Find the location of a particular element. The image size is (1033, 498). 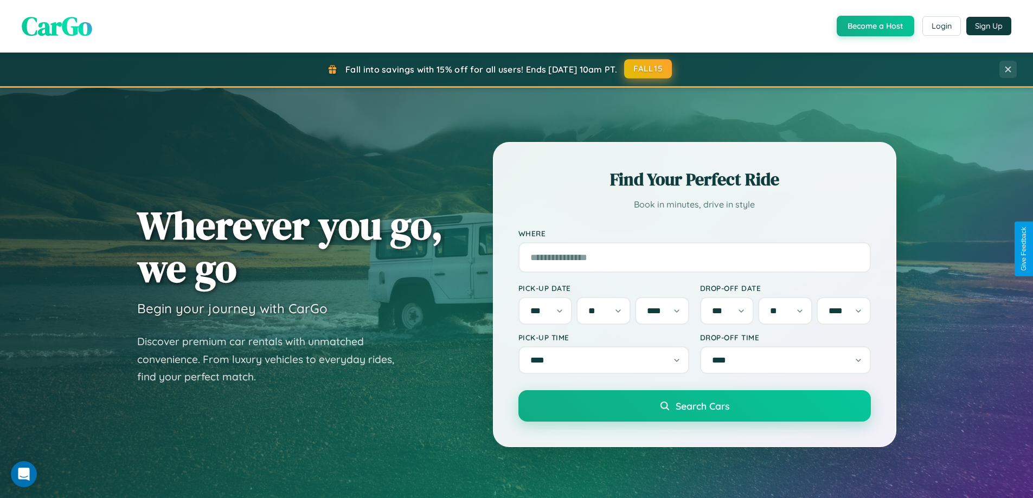

div: Give Feedback is located at coordinates (1023, 249).